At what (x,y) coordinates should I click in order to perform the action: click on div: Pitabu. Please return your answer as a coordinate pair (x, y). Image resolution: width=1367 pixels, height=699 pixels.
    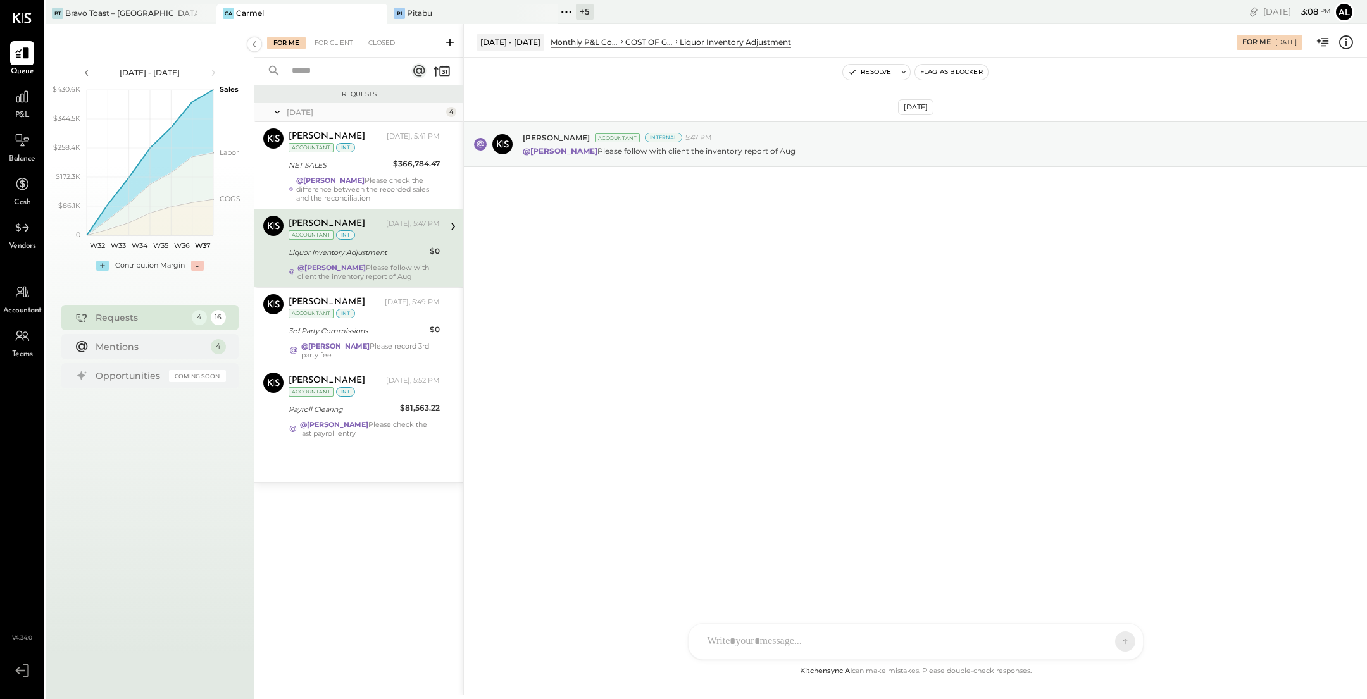
    Looking at the image, I should click on (420, 13).